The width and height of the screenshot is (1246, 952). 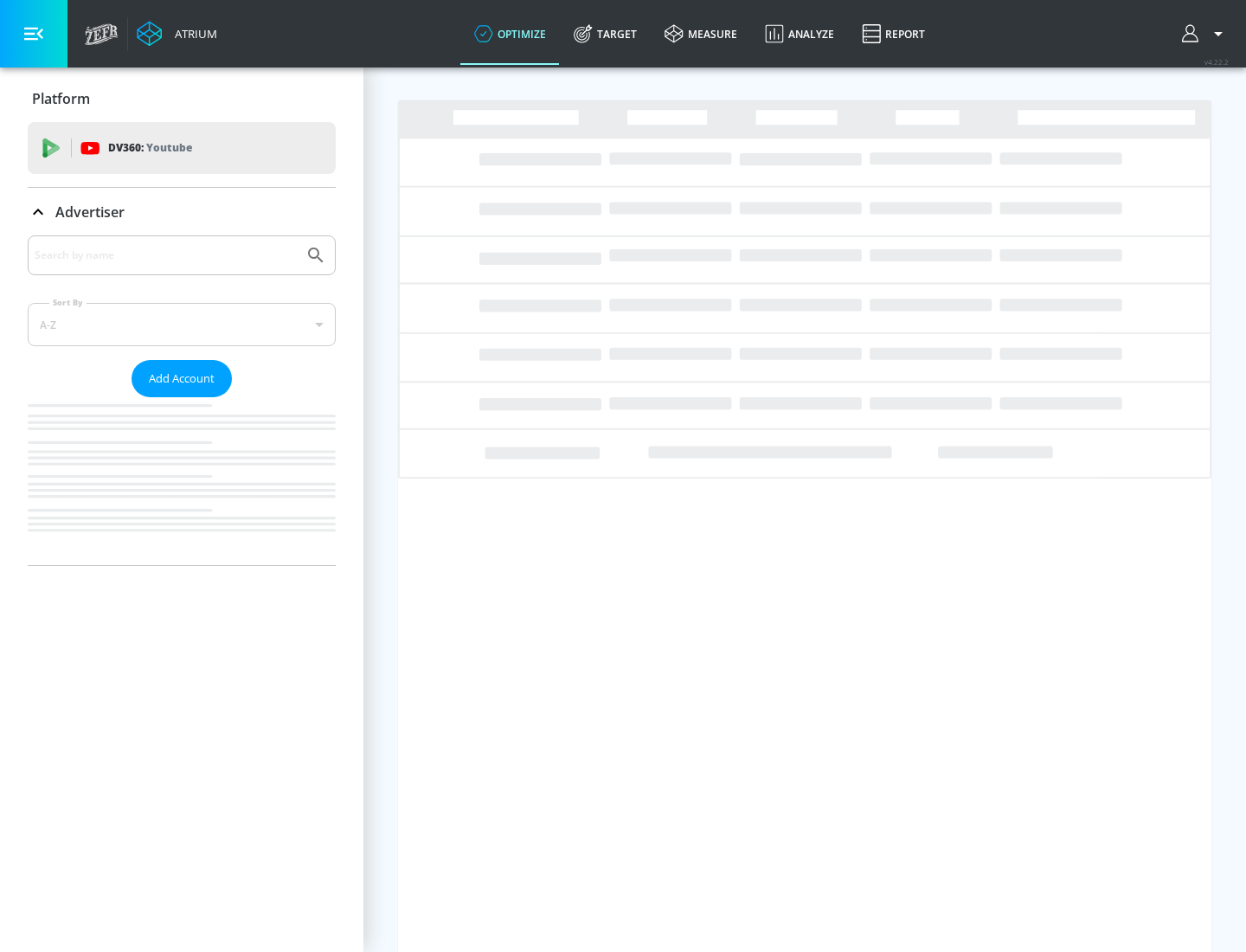 I want to click on span: v 4.22.2, so click(x=1216, y=62).